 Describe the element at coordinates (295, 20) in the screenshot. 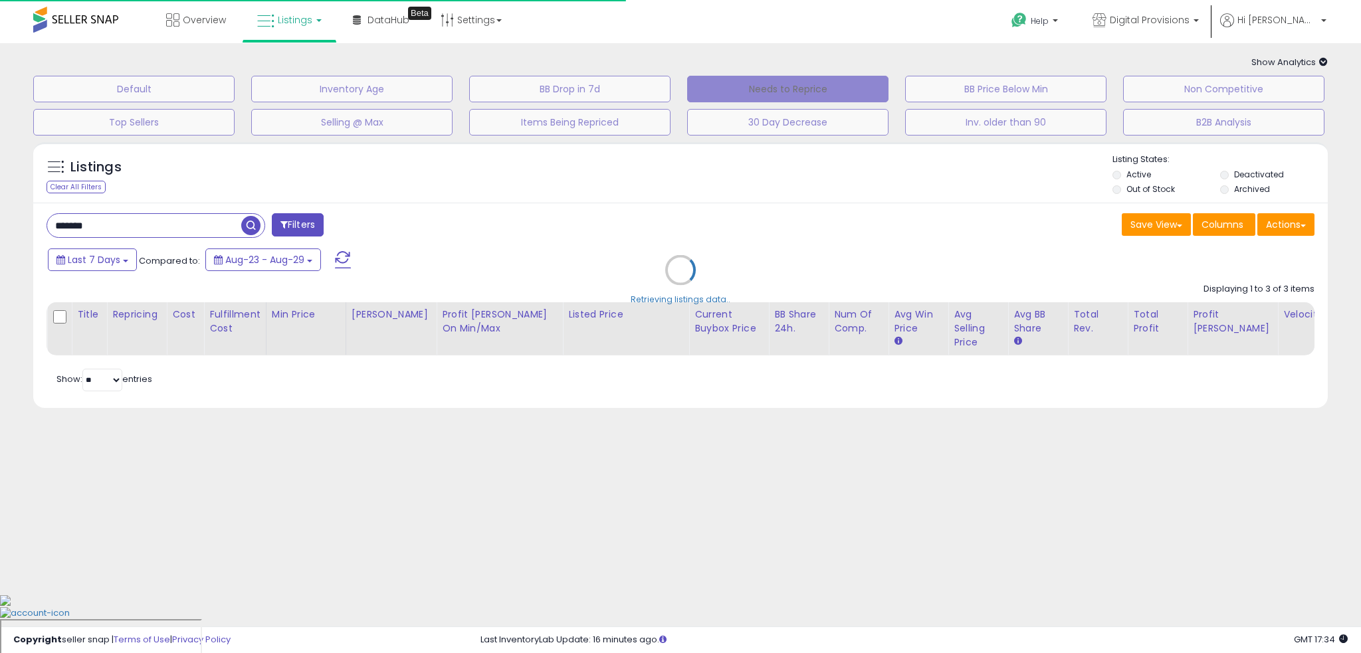

I see `span: Listings` at that location.